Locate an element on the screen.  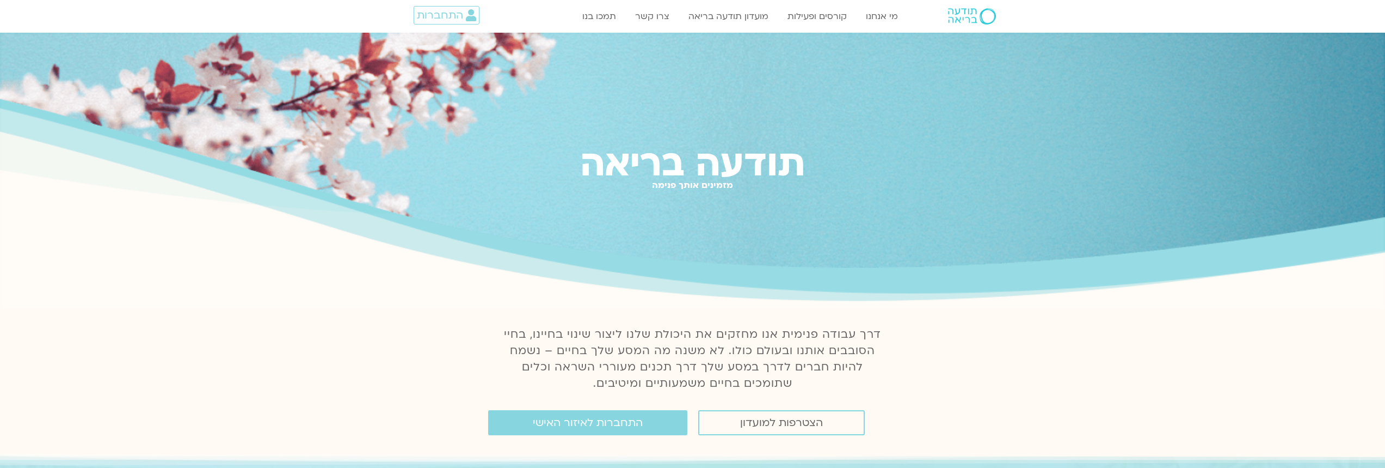
span: הצטרפות למועדון is located at coordinates (782, 422).